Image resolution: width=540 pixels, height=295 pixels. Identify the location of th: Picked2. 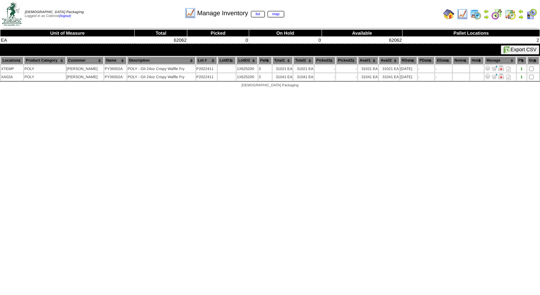
(346, 60).